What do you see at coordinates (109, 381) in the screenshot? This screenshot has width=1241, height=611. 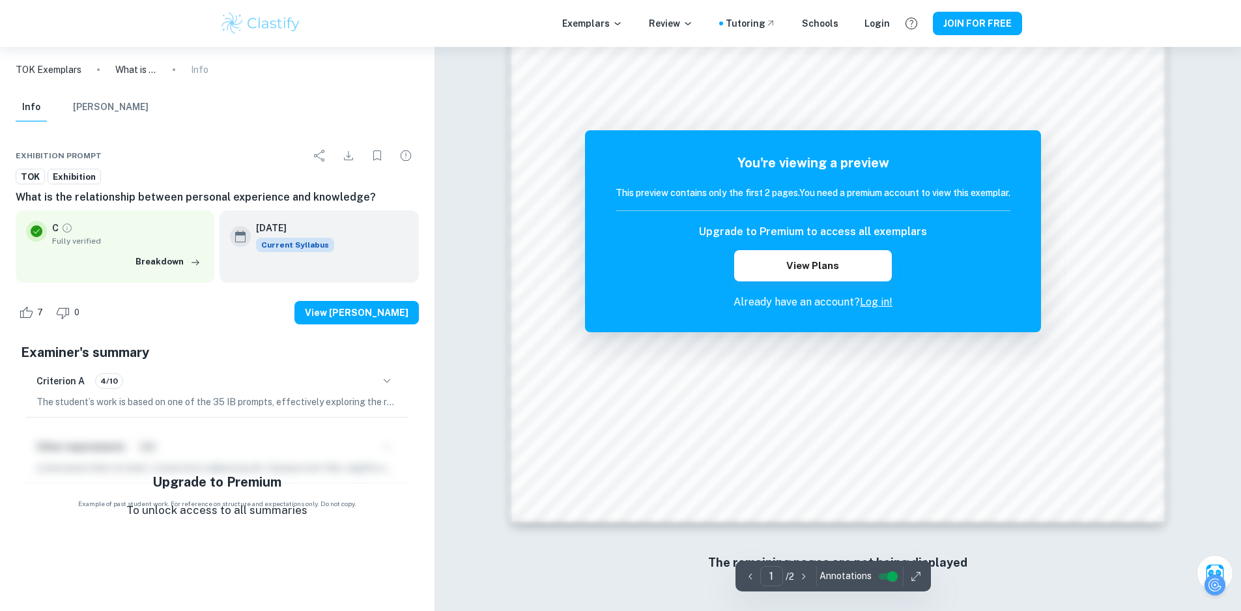 I see `span: 4/10` at bounding box center [109, 381].